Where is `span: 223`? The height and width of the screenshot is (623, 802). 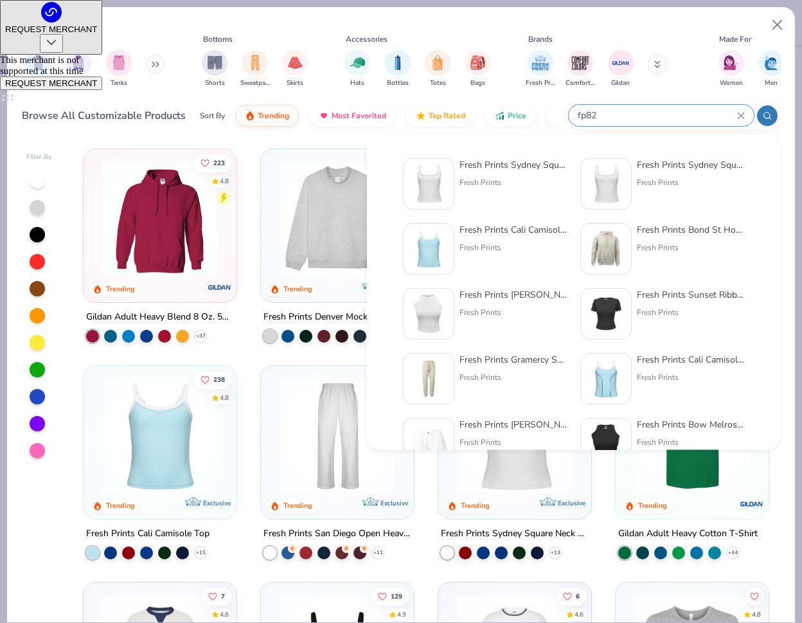 span: 223 is located at coordinates (220, 163).